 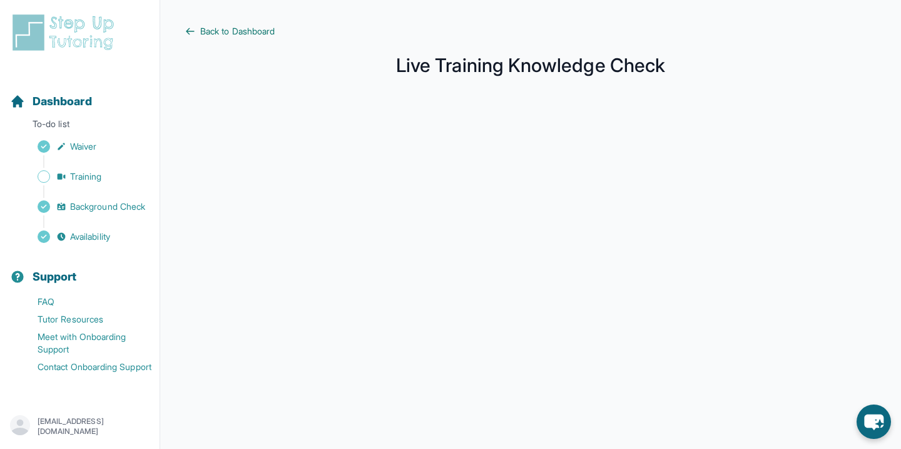 I want to click on span: Dashboard, so click(x=62, y=101).